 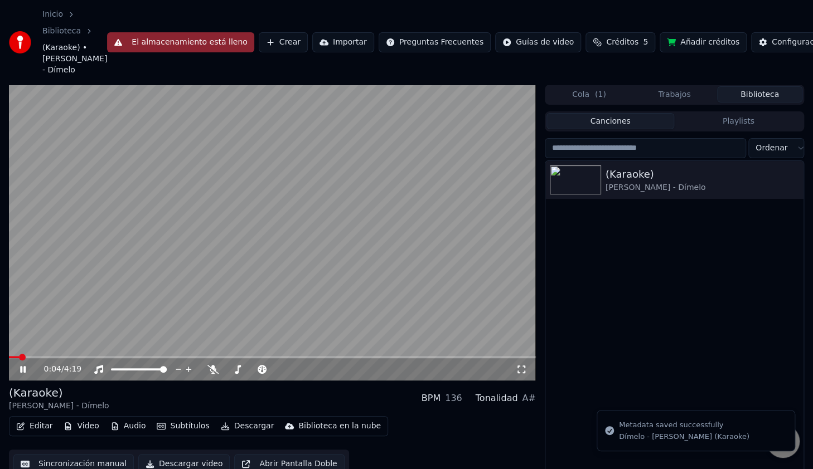 What do you see at coordinates (343, 42) in the screenshot?
I see `button: Importar` at bounding box center [343, 42].